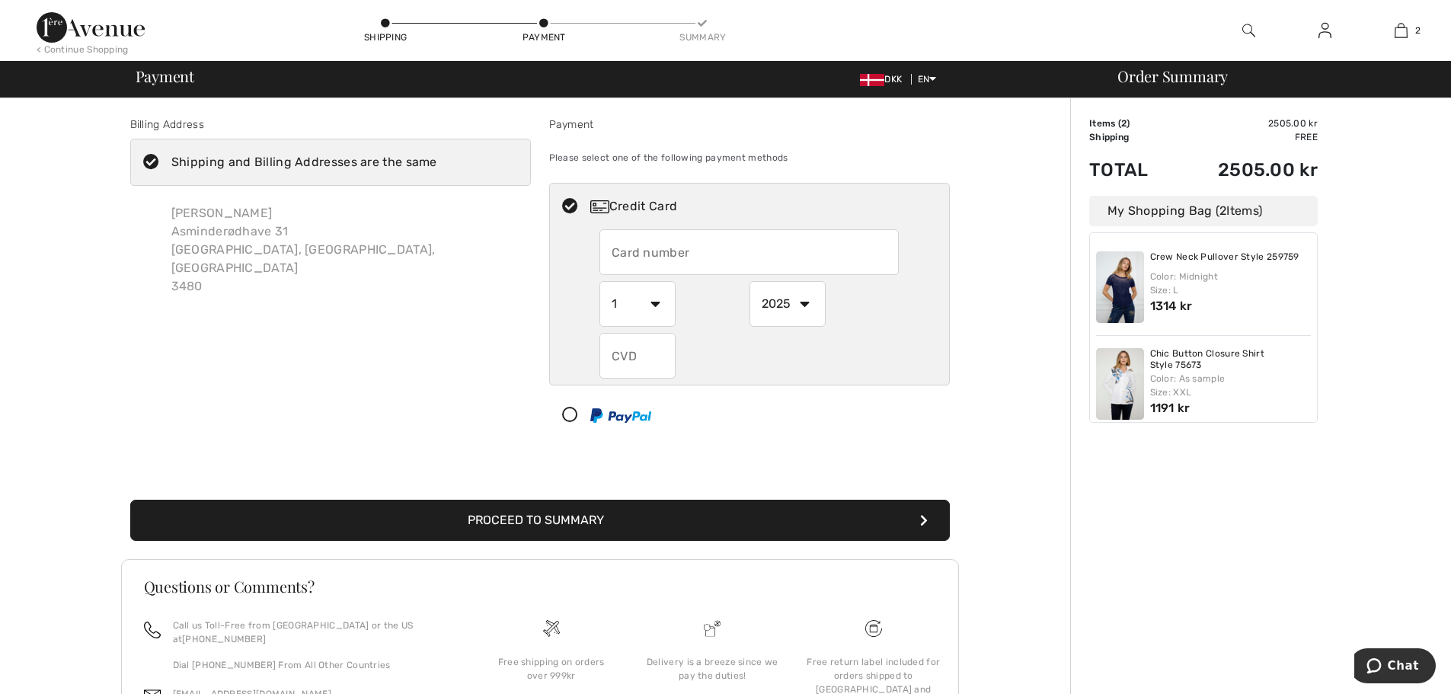 The height and width of the screenshot is (694, 1451). What do you see at coordinates (765, 206) in the screenshot?
I see `div: Credit Card` at bounding box center [765, 206].